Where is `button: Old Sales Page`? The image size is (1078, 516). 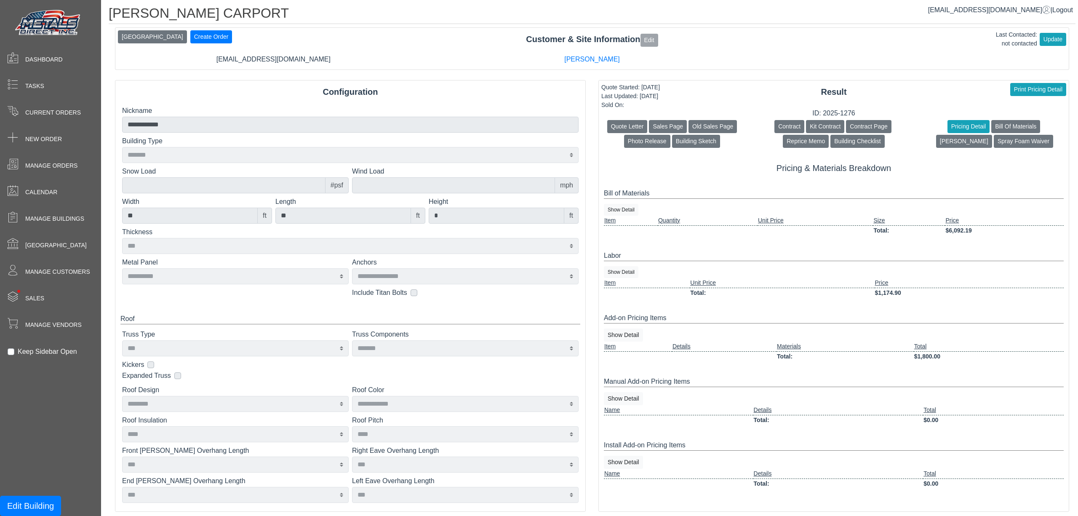
button: Old Sales Page is located at coordinates (712, 126).